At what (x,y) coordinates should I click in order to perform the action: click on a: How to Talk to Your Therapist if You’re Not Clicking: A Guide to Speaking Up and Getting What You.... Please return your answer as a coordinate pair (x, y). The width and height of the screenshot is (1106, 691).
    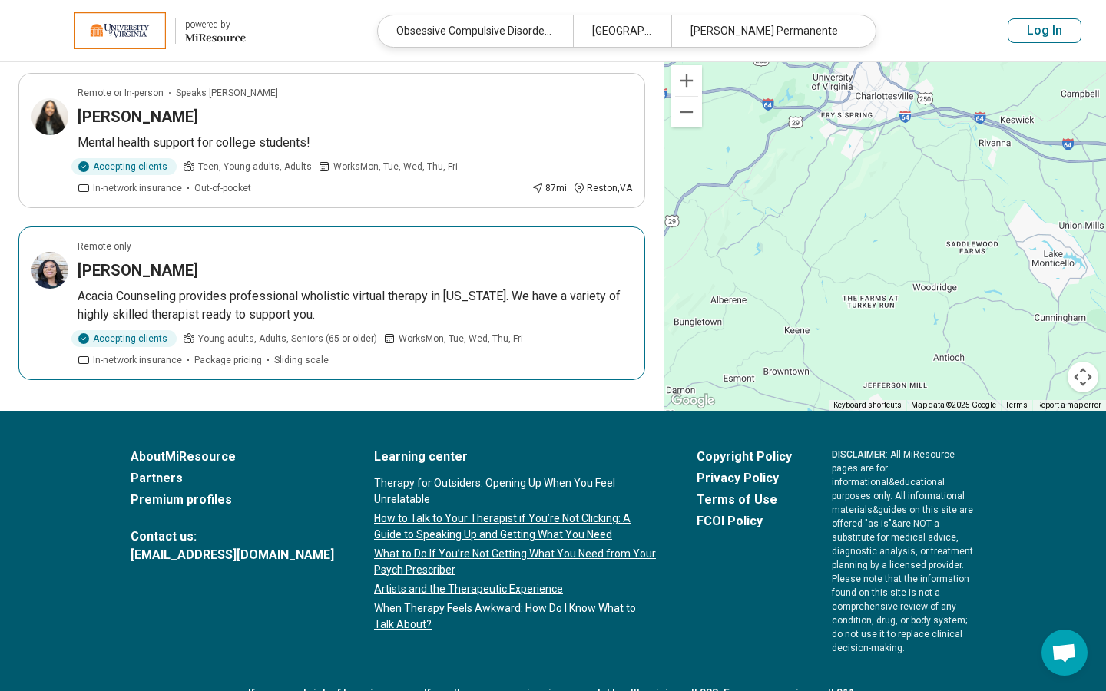
    Looking at the image, I should click on (515, 527).